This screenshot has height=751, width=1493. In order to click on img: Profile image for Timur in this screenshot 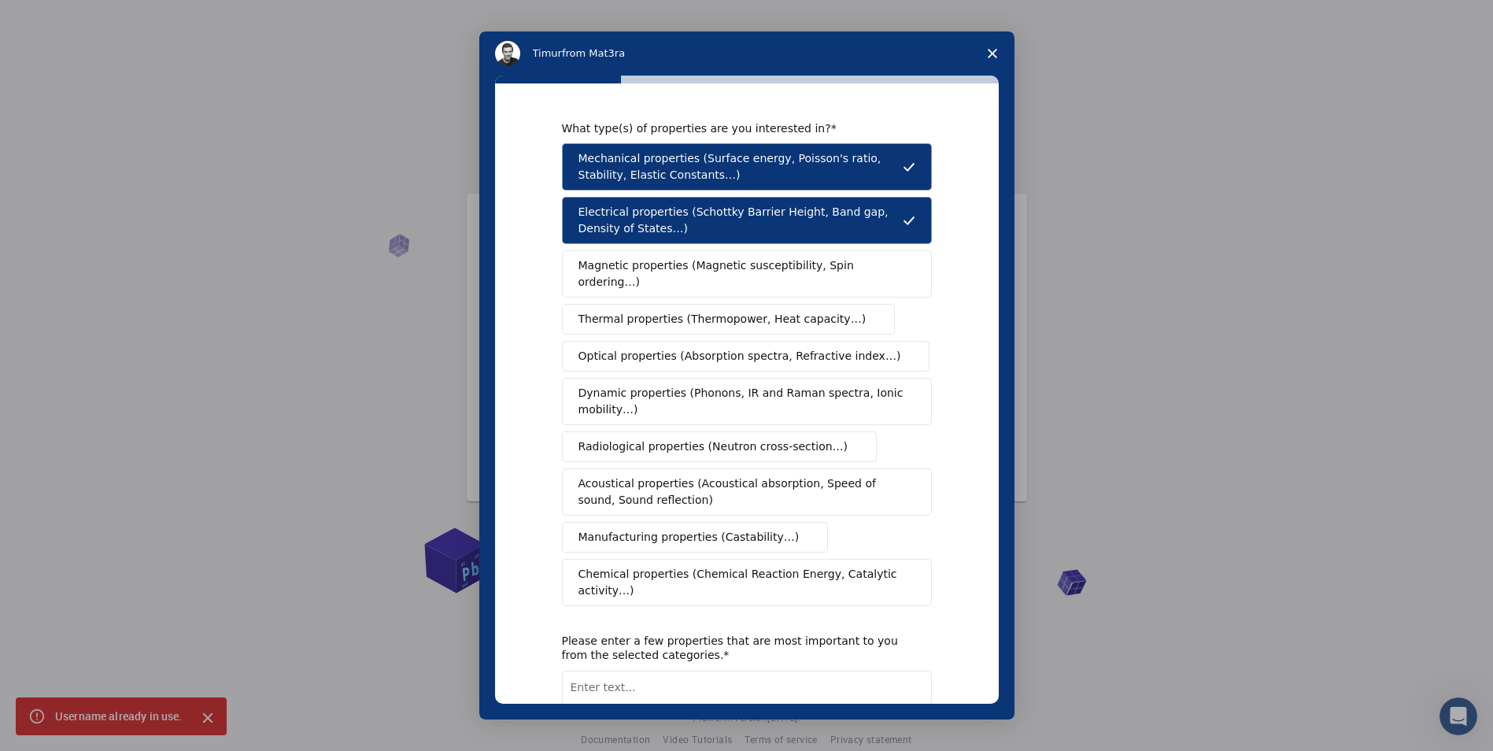, I will do `click(507, 54)`.